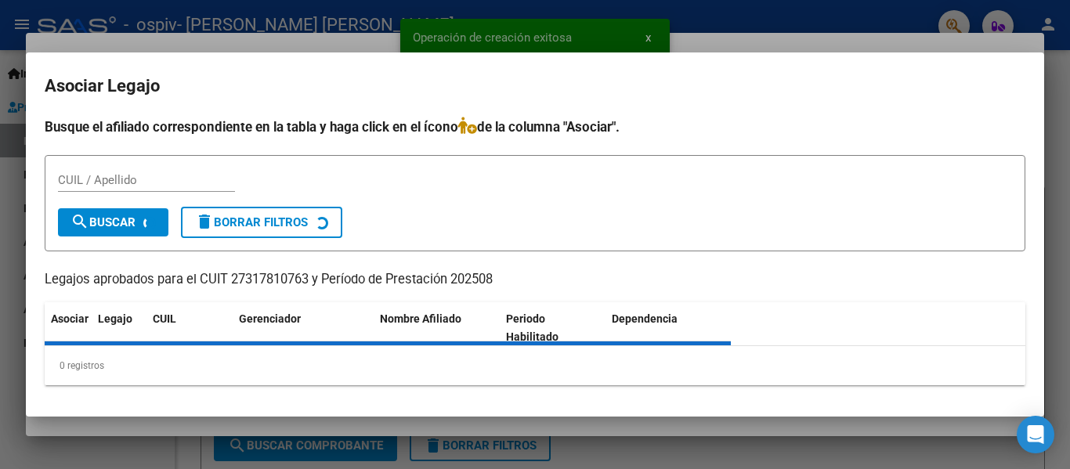 This screenshot has width=1070, height=469. I want to click on datatable-header-cell: Periodo Habilitado, so click(552, 328).